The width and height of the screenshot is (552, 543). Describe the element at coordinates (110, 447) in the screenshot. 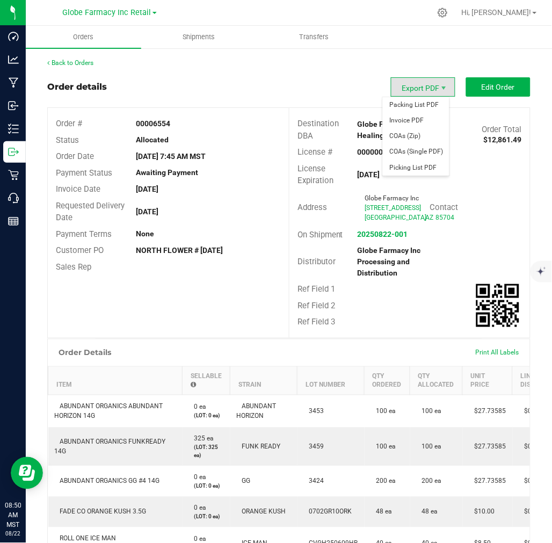

I see `span: ABUNDANT ORGANICS FUNKREADY 14G` at that location.